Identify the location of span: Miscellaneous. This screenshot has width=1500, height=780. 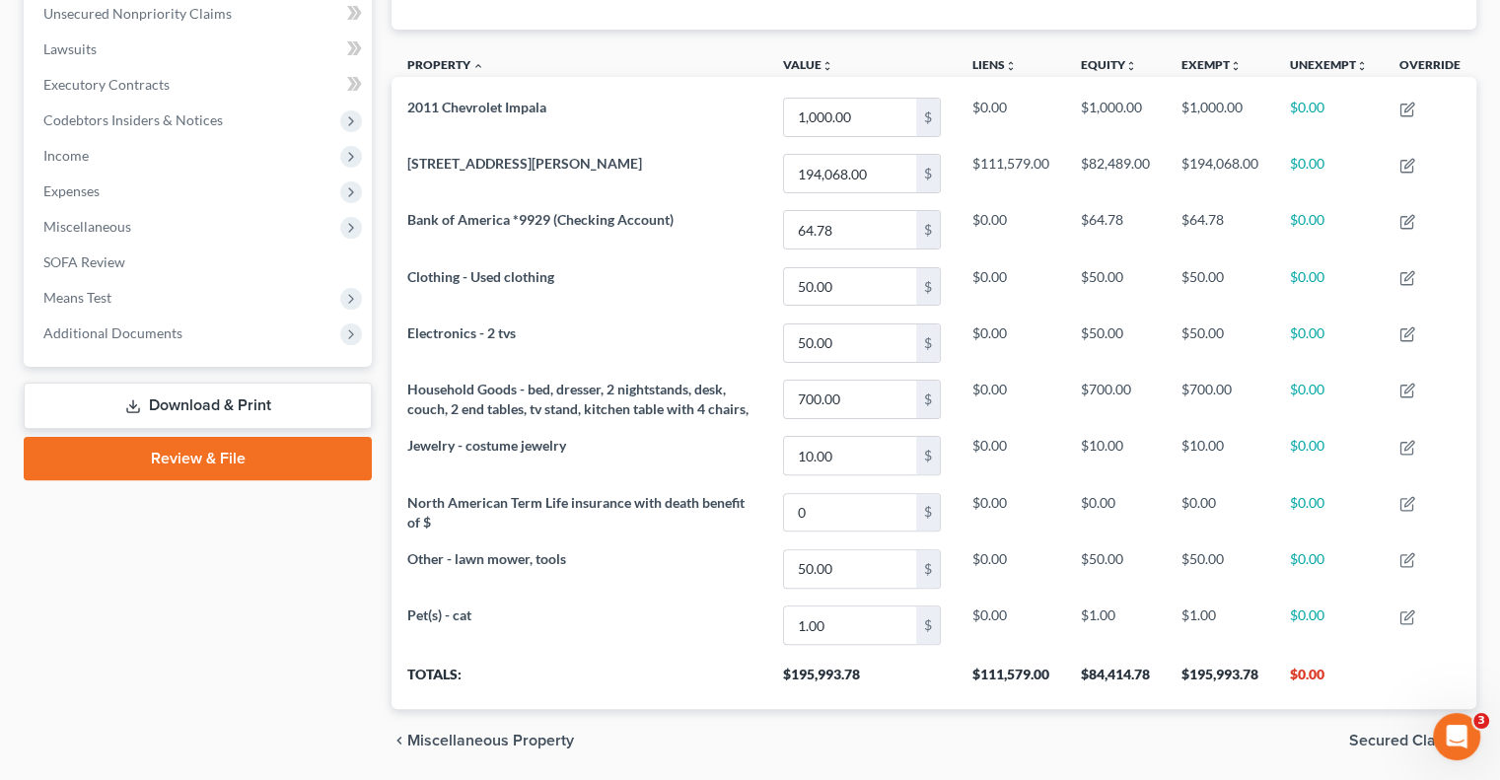
(87, 226).